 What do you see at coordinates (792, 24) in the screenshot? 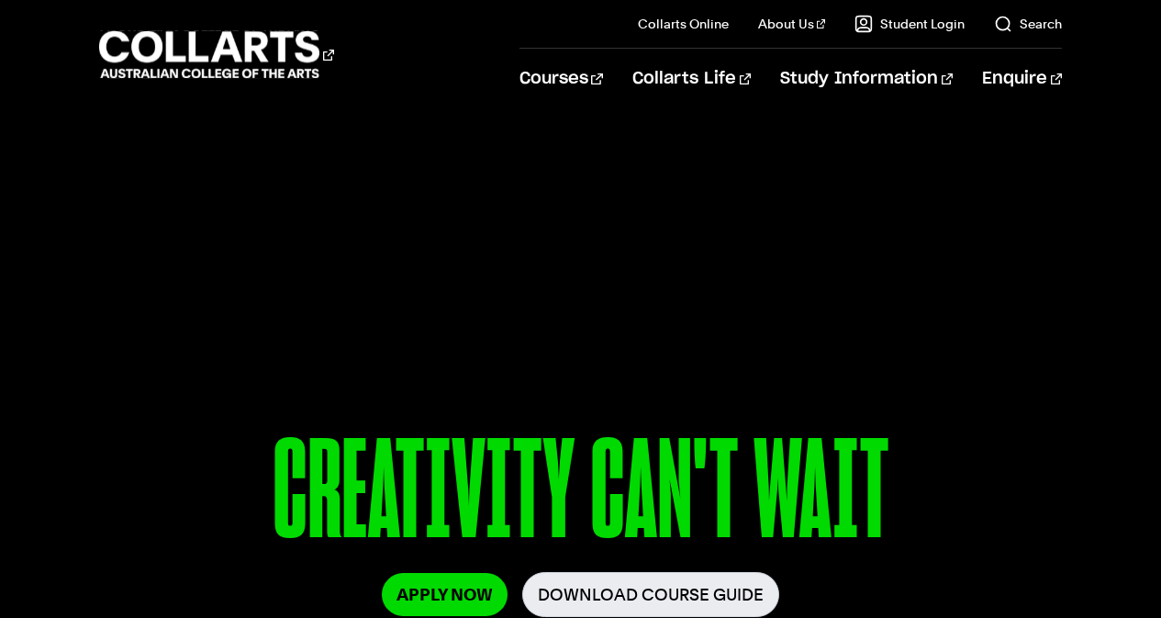
I see `a: About Us` at bounding box center [792, 24].